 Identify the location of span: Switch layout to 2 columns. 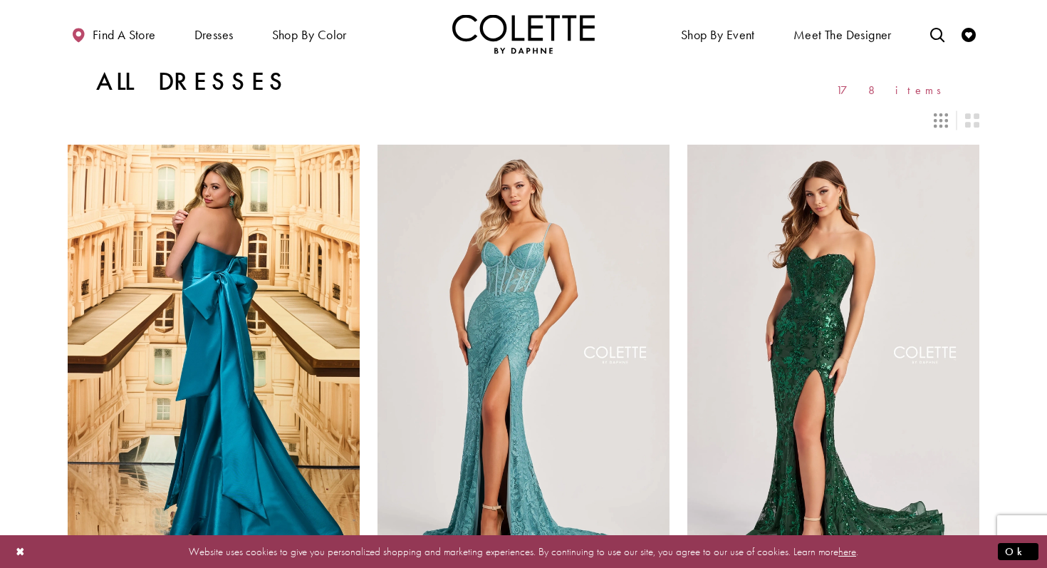
(972, 120).